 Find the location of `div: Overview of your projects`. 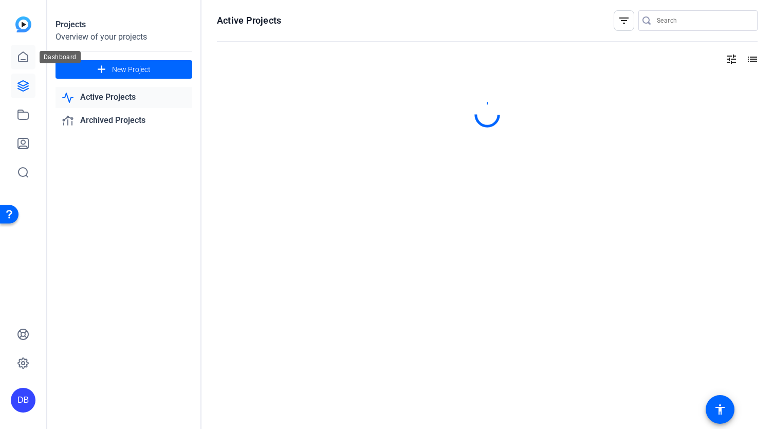

div: Overview of your projects is located at coordinates (124, 37).